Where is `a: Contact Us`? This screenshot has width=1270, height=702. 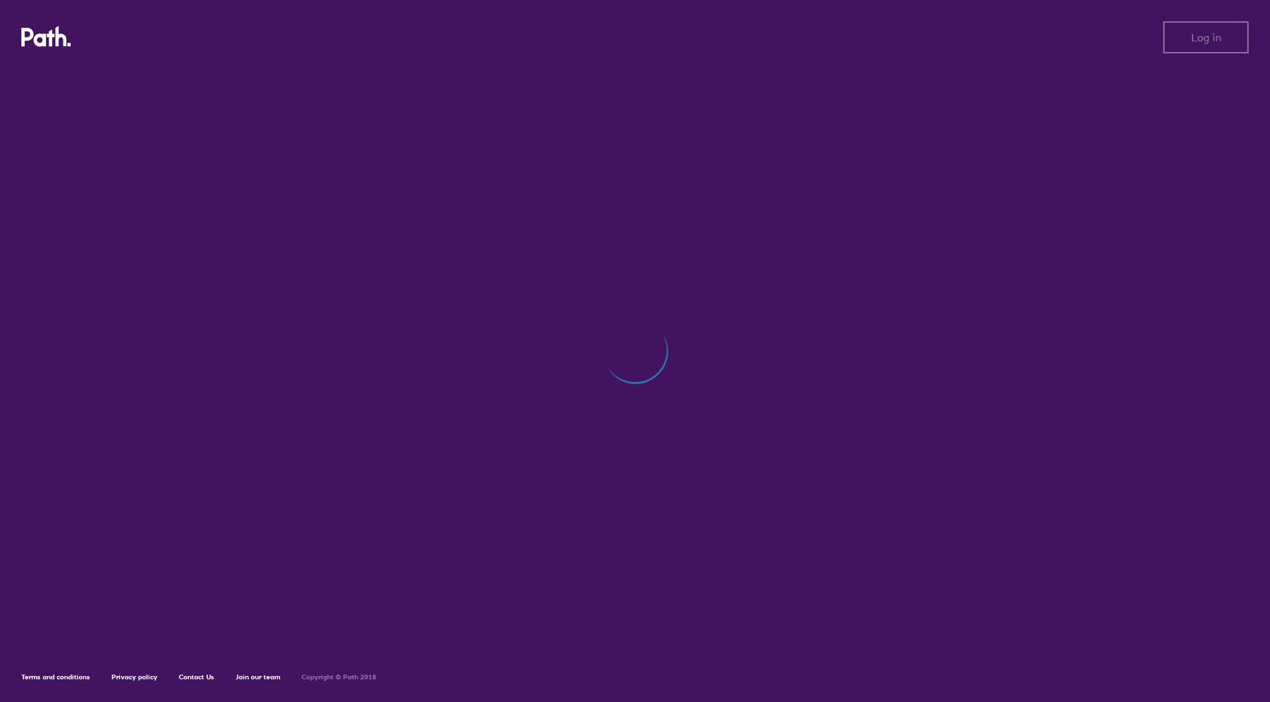 a: Contact Us is located at coordinates (196, 677).